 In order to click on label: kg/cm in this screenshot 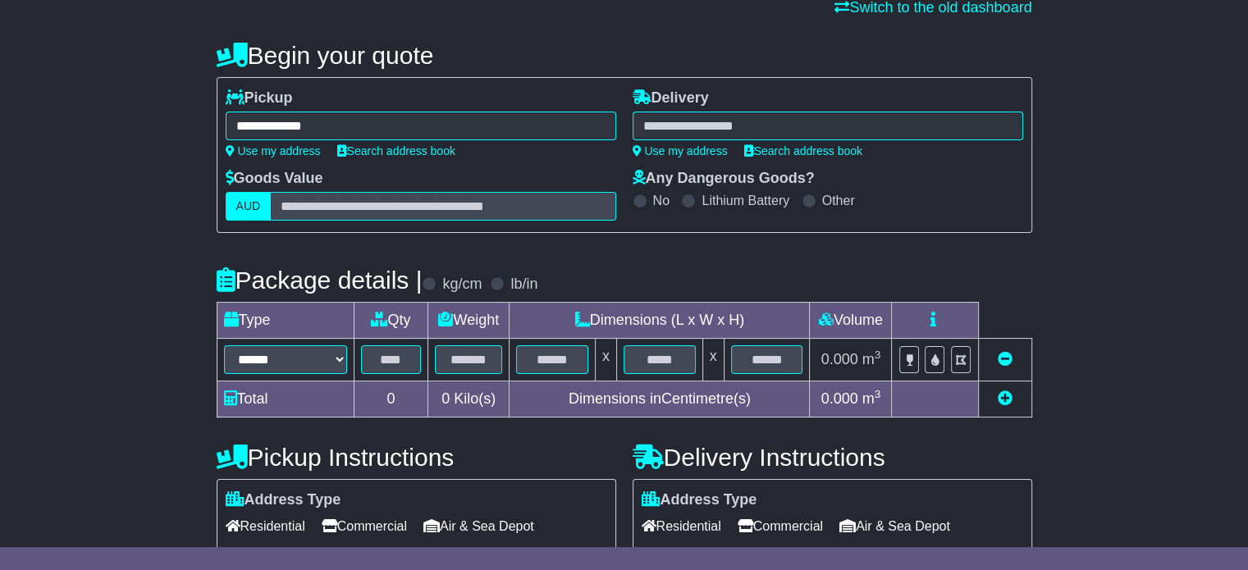, I will do `click(462, 285)`.